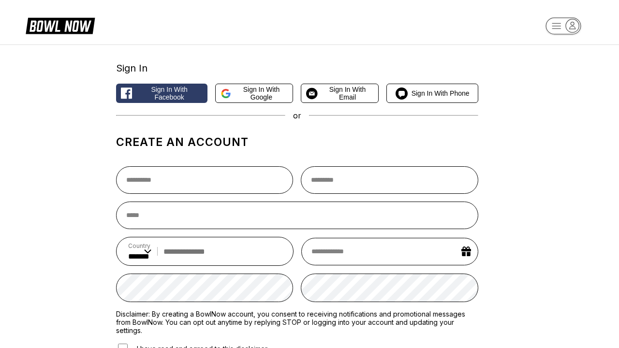 The width and height of the screenshot is (619, 348). What do you see at coordinates (140, 246) in the screenshot?
I see `label: Country` at bounding box center [140, 246].